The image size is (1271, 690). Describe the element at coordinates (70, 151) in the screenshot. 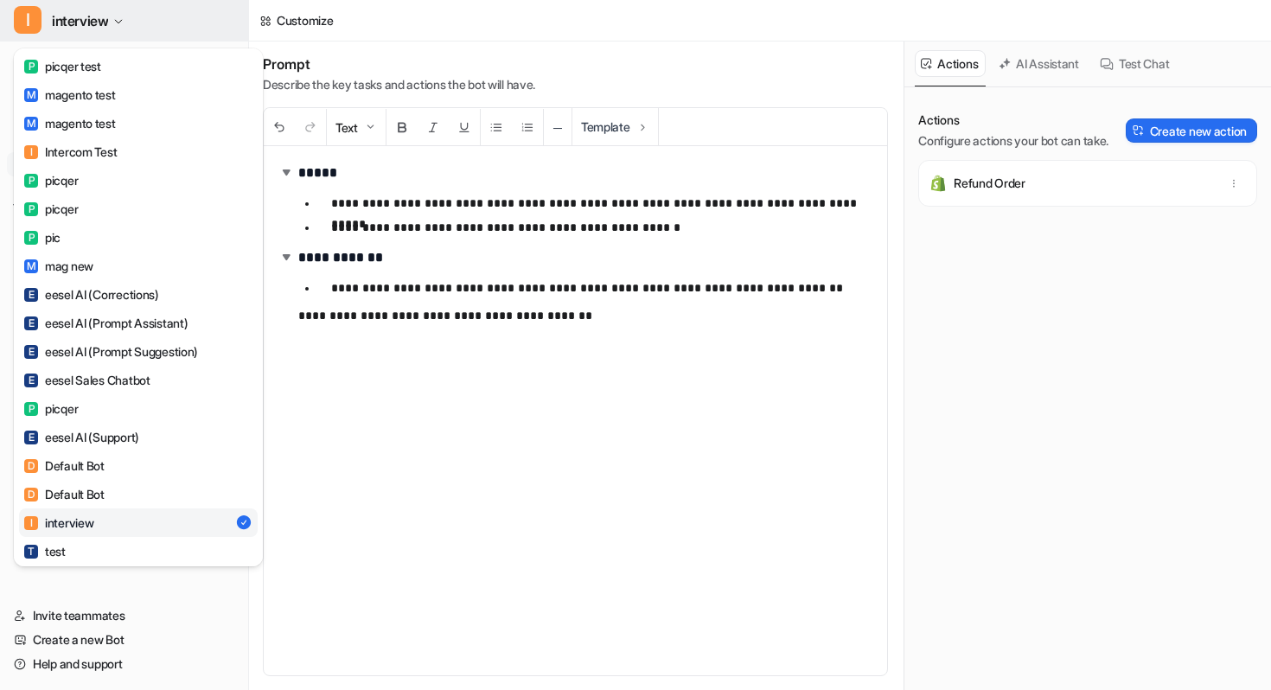

I see `div: Intercom Test` at that location.